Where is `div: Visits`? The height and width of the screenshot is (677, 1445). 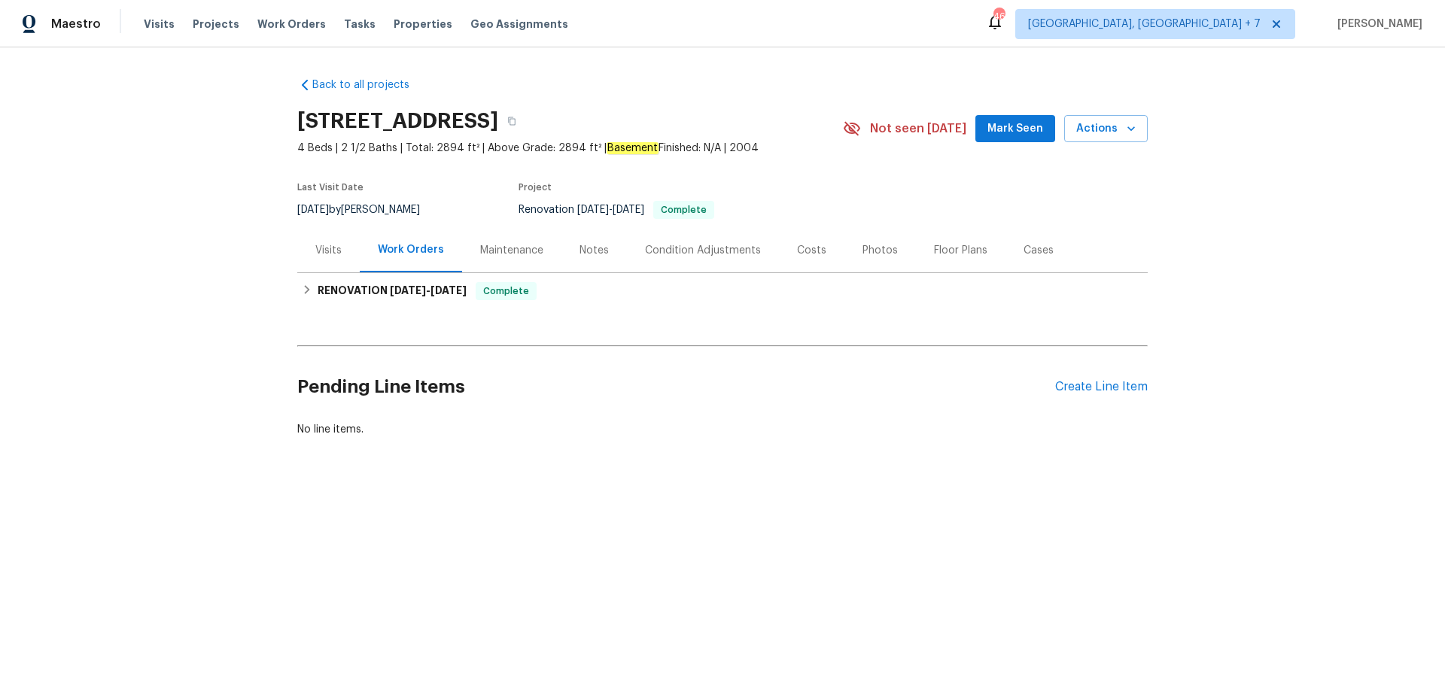 div: Visits is located at coordinates (328, 251).